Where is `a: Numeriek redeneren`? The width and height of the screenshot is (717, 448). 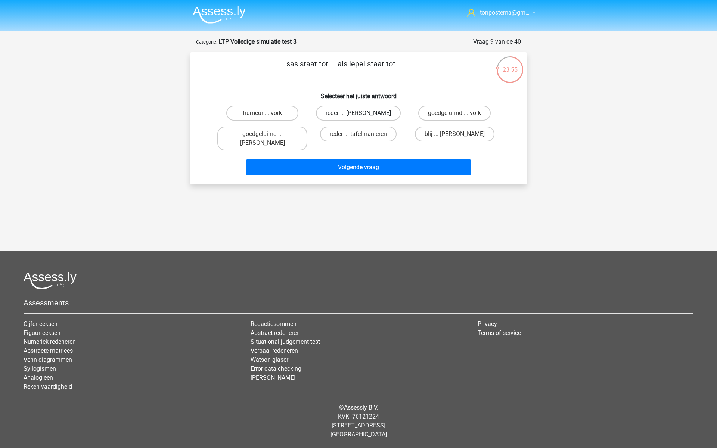 a: Numeriek redeneren is located at coordinates (50, 342).